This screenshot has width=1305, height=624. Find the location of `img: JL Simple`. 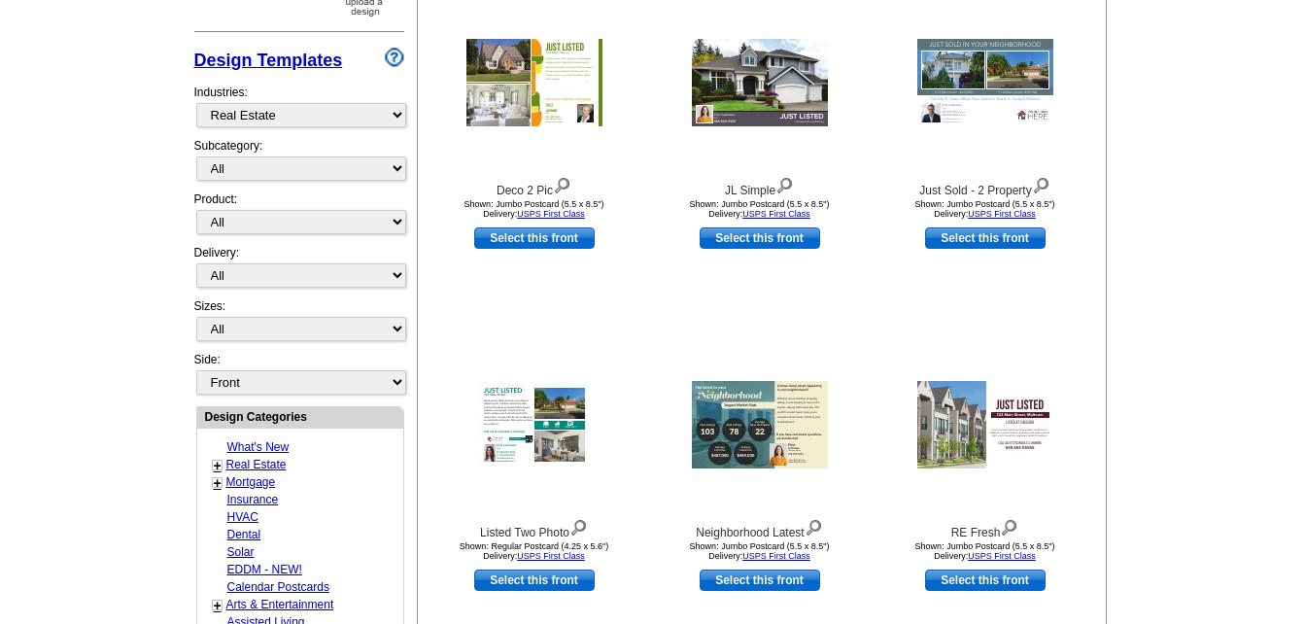

img: JL Simple is located at coordinates (760, 83).